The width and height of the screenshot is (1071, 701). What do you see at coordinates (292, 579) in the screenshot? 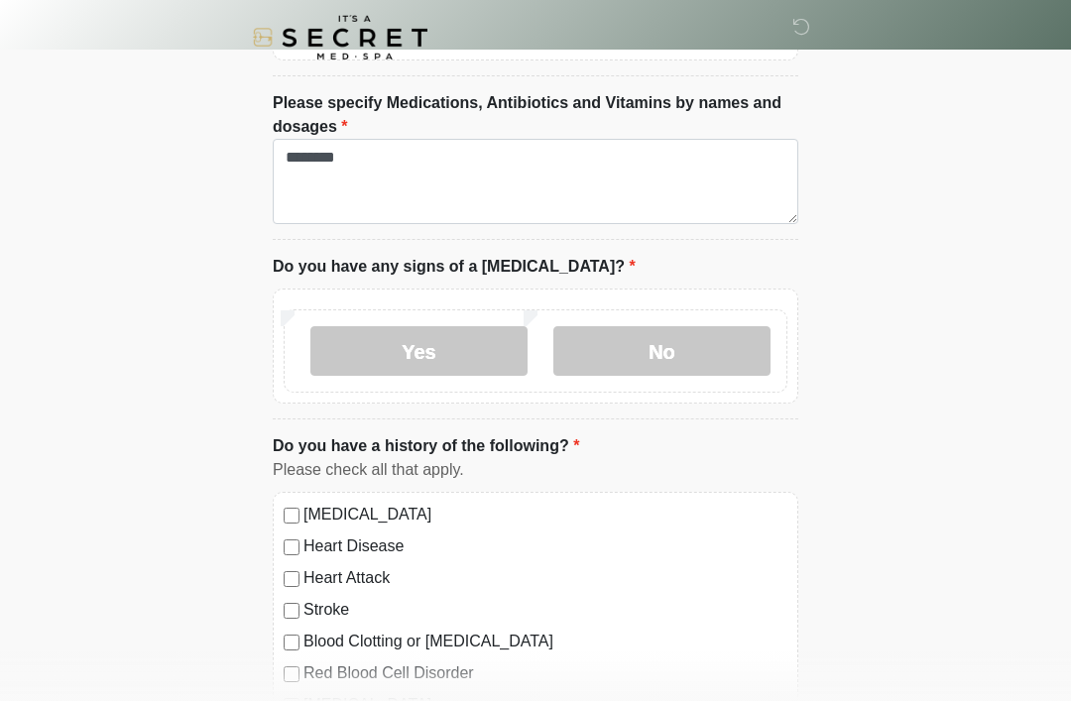
I see `input: Heart Attack` at bounding box center [292, 579].